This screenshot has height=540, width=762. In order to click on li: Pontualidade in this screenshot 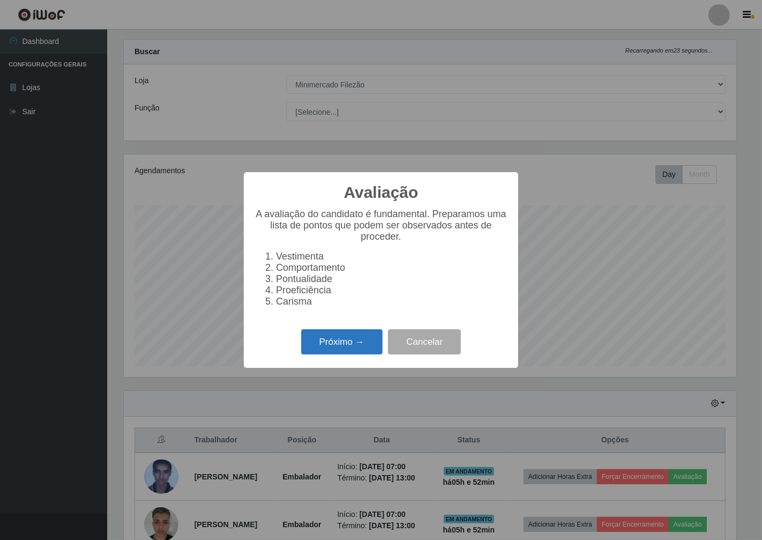, I will do `click(392, 279)`.